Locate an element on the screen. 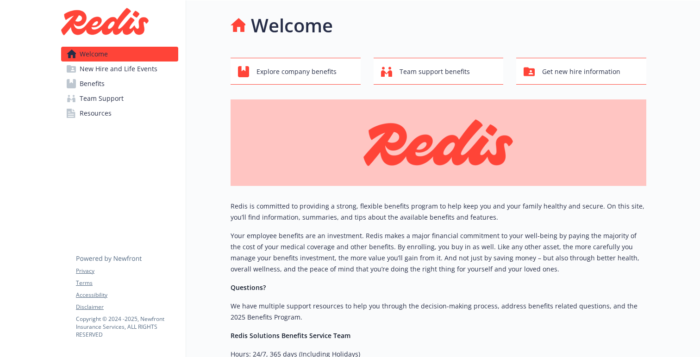 Image resolution: width=700 pixels, height=357 pixels. span: Benefits is located at coordinates (92, 84).